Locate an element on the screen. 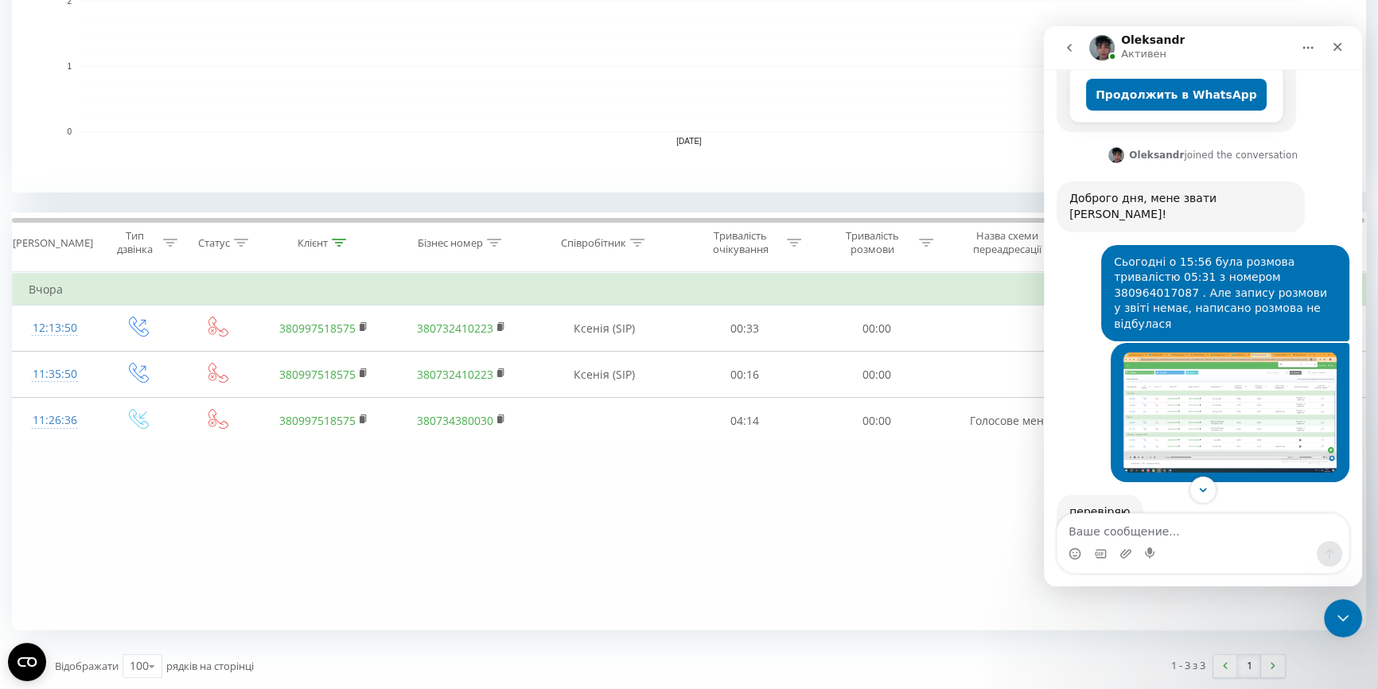 The image size is (1378, 689). div: 12:13:50 is located at coordinates (55, 328).